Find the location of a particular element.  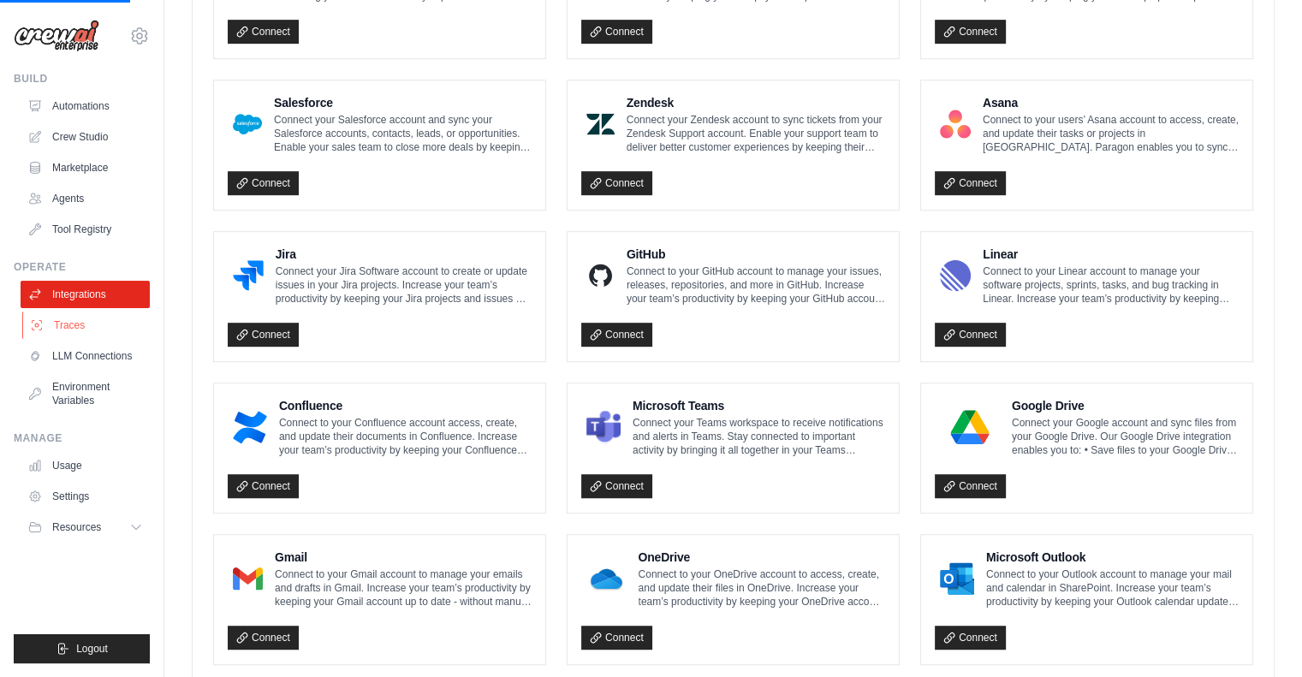

a: Agents is located at coordinates (85, 199).